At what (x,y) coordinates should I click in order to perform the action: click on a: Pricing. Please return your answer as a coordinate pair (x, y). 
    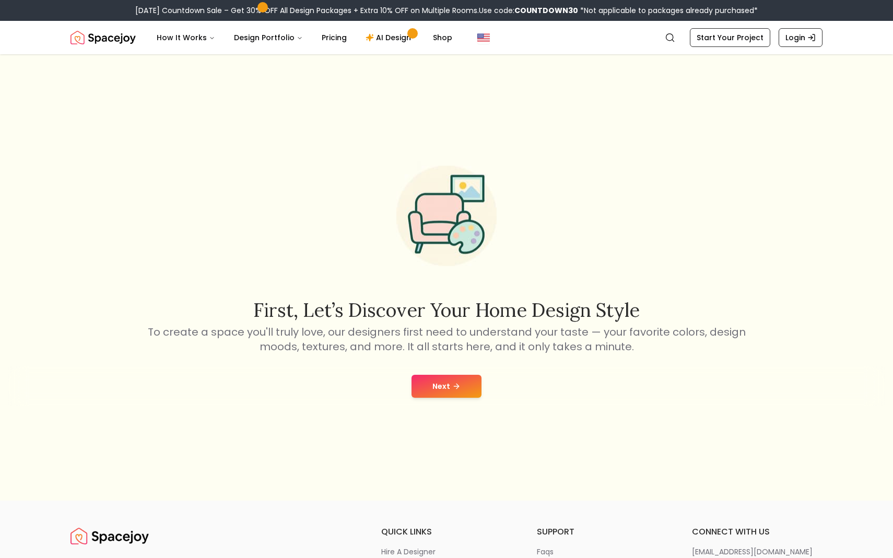
    Looking at the image, I should click on (334, 38).